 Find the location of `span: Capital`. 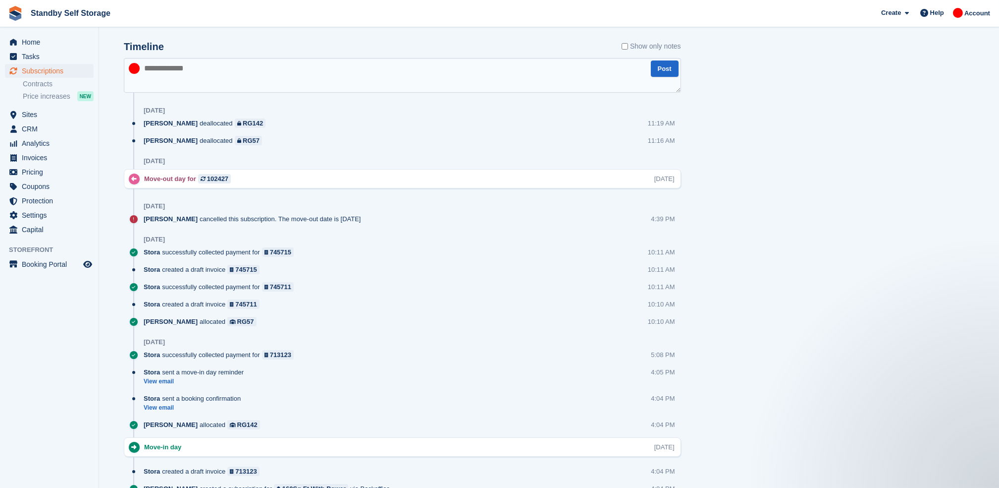

span: Capital is located at coordinates (52, 229).